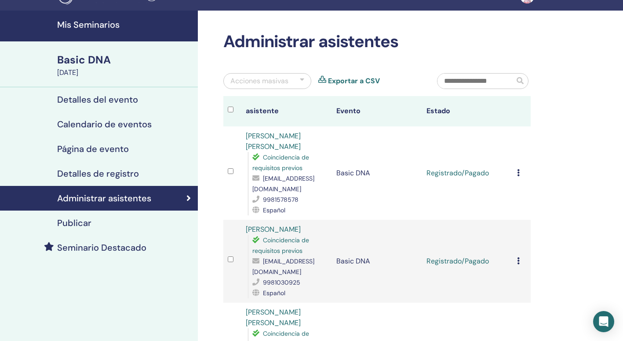  What do you see at coordinates (104, 124) in the screenshot?
I see `h4: Calendario de eventos` at bounding box center [104, 124].